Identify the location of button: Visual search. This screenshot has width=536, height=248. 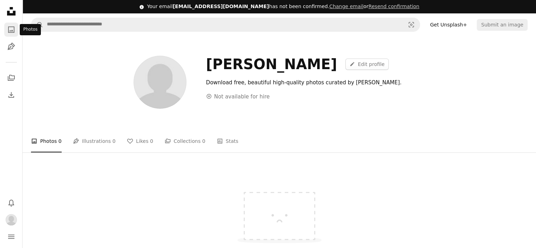
(411, 25).